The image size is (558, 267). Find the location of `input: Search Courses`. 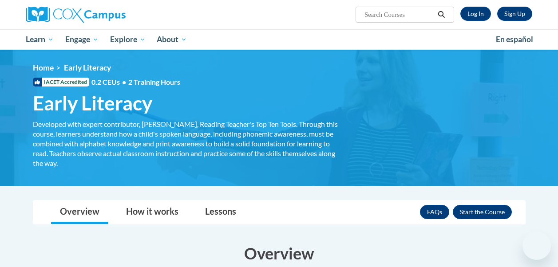

input: Search Courses is located at coordinates (399, 15).